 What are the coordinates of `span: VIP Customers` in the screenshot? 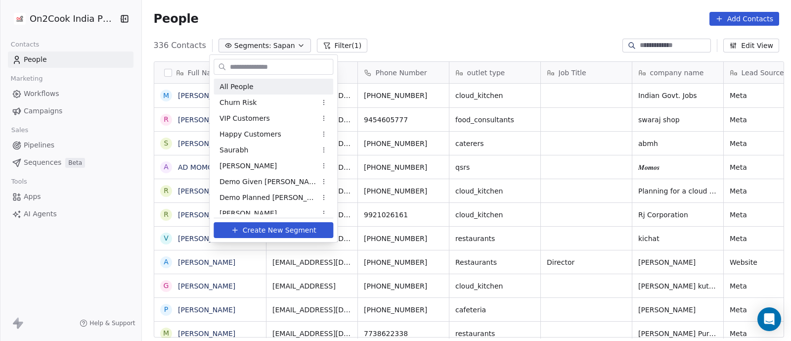 It's located at (245, 118).